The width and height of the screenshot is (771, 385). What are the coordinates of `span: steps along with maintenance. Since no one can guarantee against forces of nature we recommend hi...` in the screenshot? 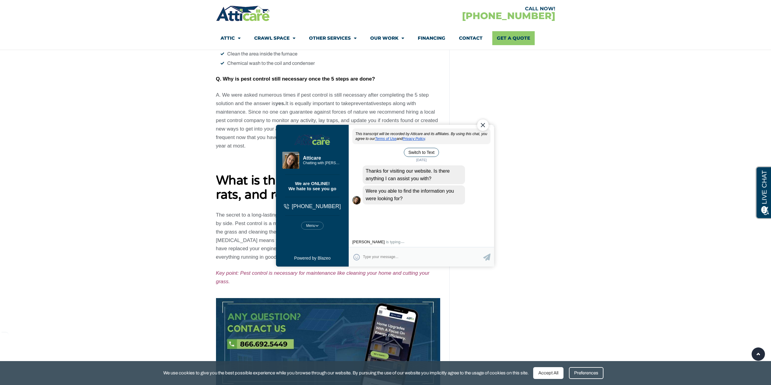 It's located at (327, 125).